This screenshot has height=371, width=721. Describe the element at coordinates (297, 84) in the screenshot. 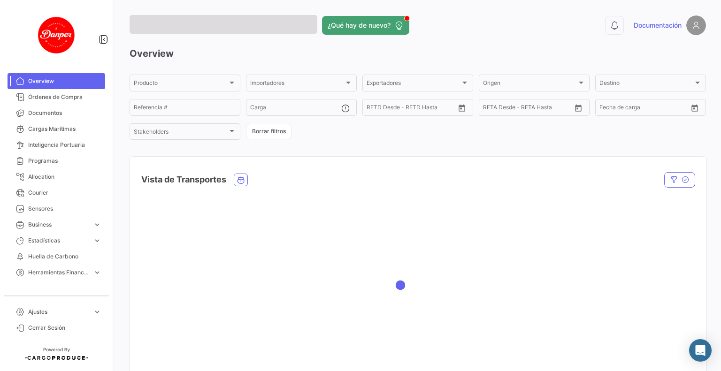

I see `span: Importadores` at that location.